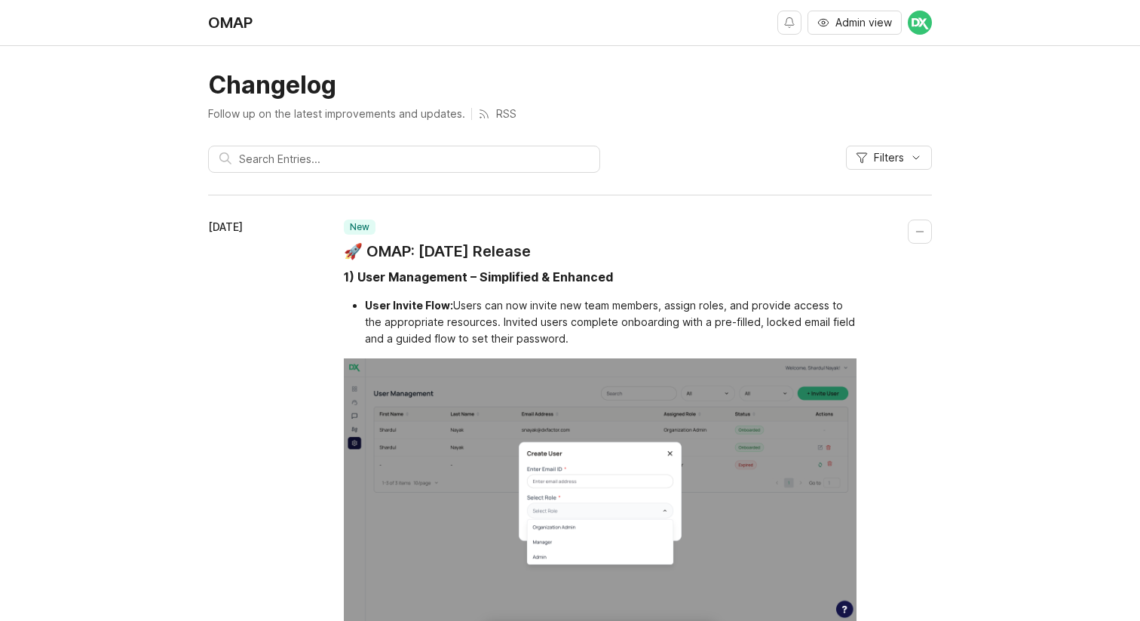 The image size is (1140, 621). What do you see at coordinates (854, 23) in the screenshot?
I see `a: Admin view` at bounding box center [854, 23].